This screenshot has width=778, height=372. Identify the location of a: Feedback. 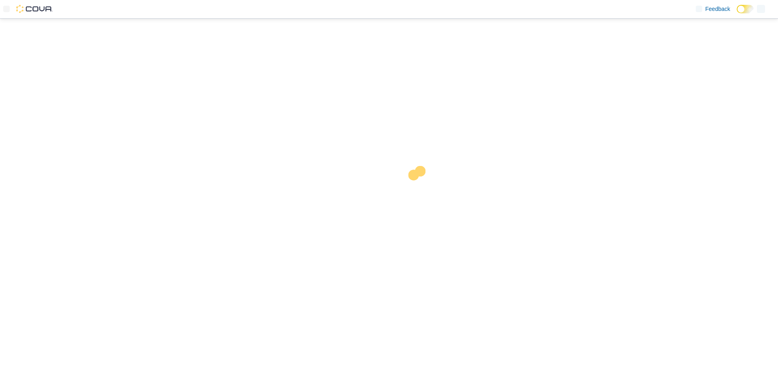
(713, 9).